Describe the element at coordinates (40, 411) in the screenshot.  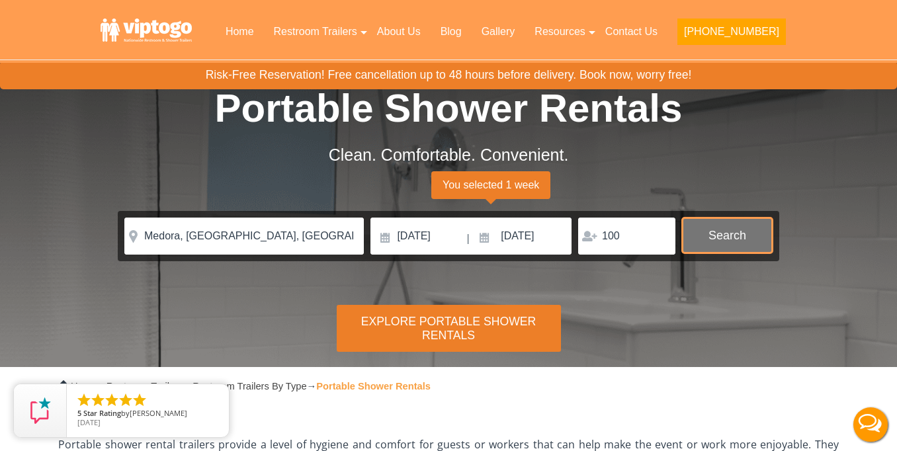
I see `img: Review Rating` at that location.